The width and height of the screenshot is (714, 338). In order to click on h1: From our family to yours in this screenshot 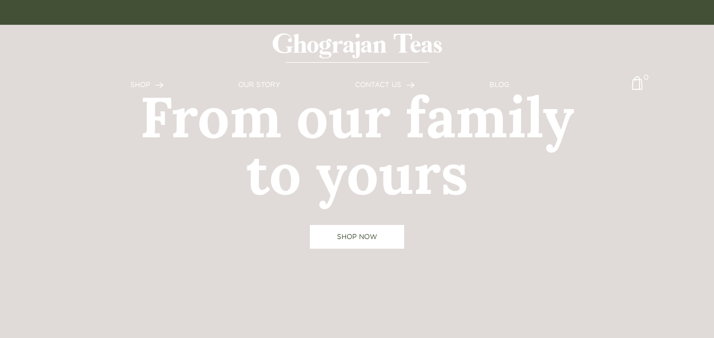, I will do `click(357, 146)`.